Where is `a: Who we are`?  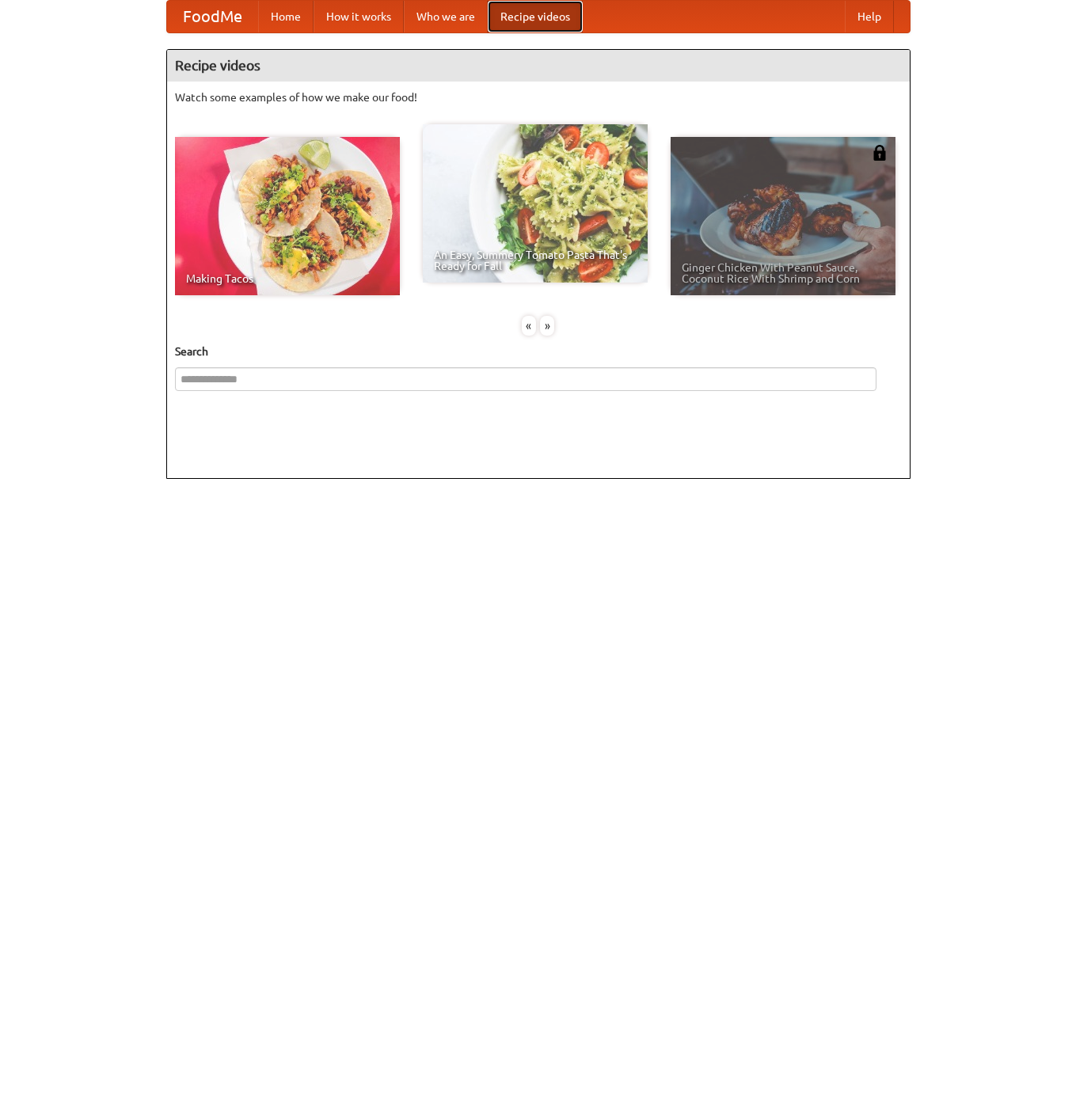
a: Who we are is located at coordinates (446, 16).